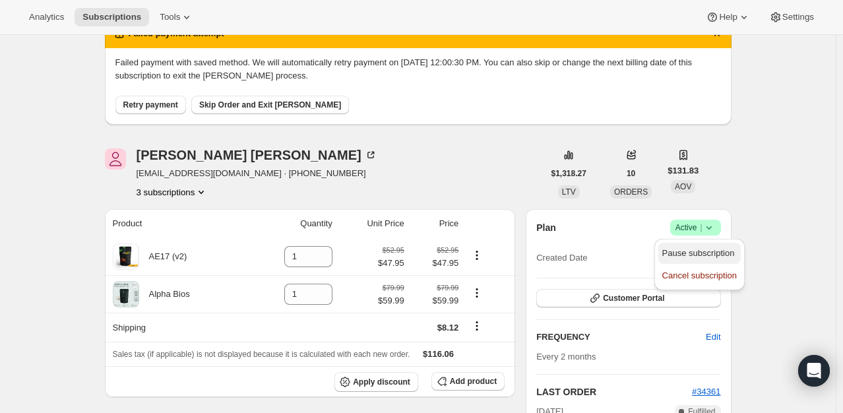  I want to click on span: Apply discount, so click(381, 382).